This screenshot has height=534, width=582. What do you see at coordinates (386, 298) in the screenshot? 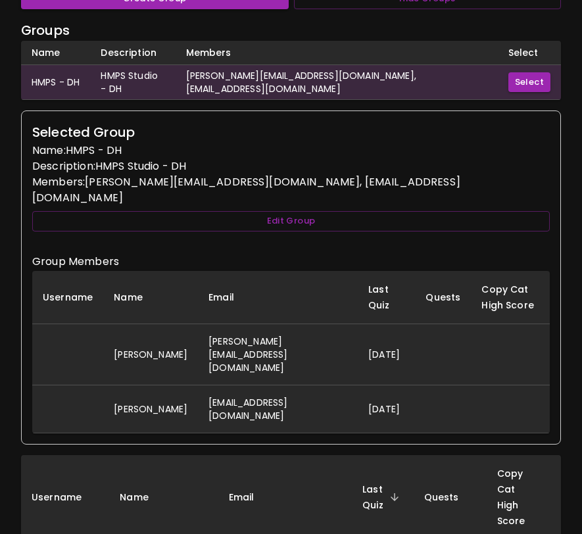
I see `th: Last Quiz` at bounding box center [386, 298].